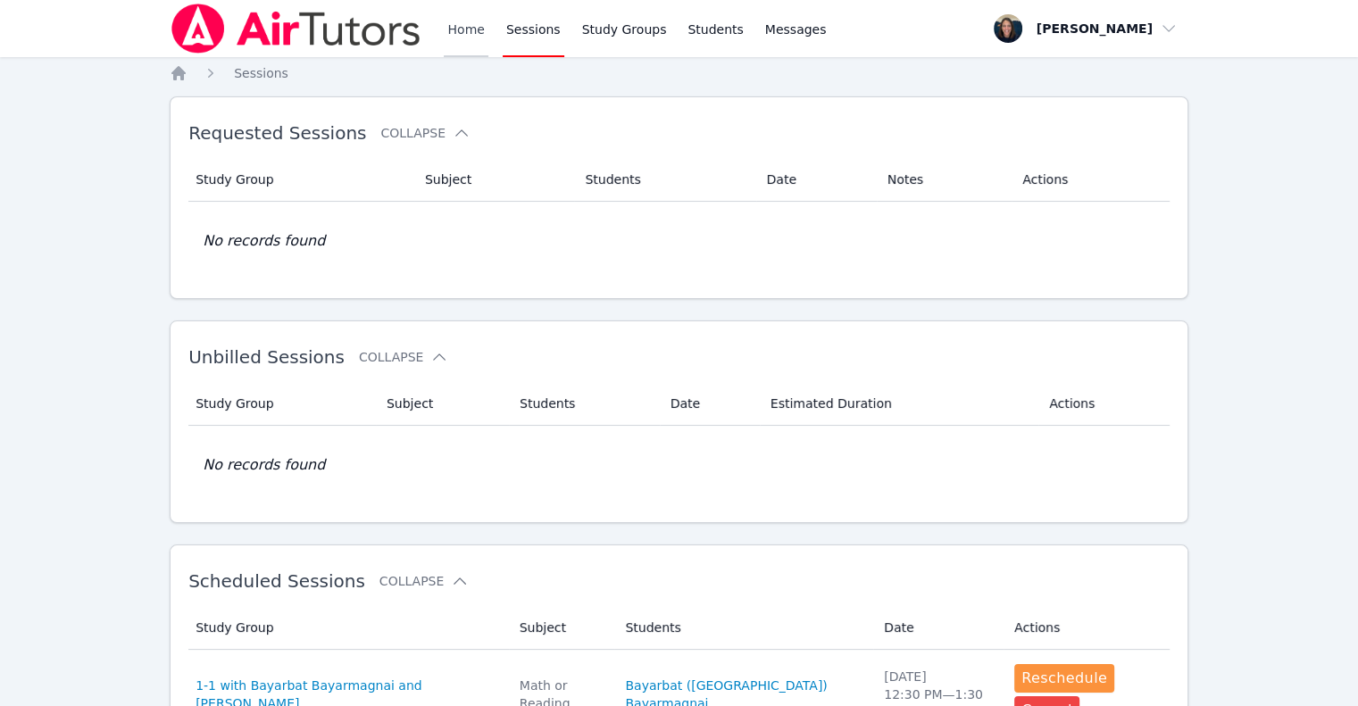 Image resolution: width=1358 pixels, height=706 pixels. What do you see at coordinates (899, 403) in the screenshot?
I see `th: Estimated Duration` at bounding box center [899, 403].